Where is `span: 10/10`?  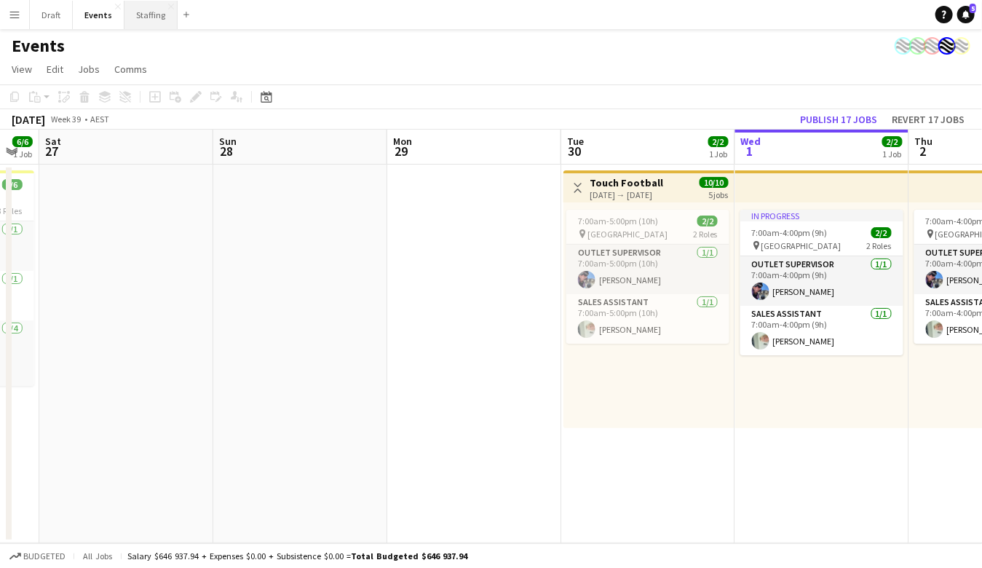
span: 10/10 is located at coordinates (714, 182).